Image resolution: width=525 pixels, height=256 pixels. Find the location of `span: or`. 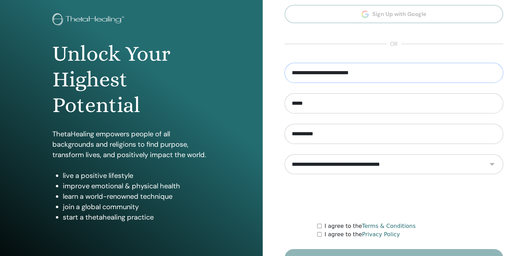

span: or is located at coordinates (394, 44).